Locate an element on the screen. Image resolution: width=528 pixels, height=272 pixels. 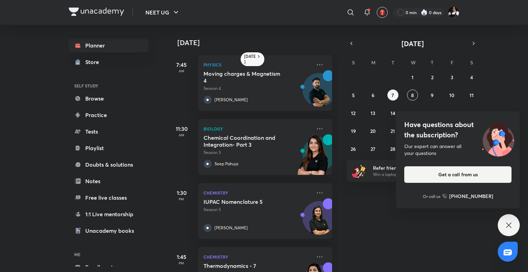
button: October 20, 2025 is located at coordinates (373, 131).